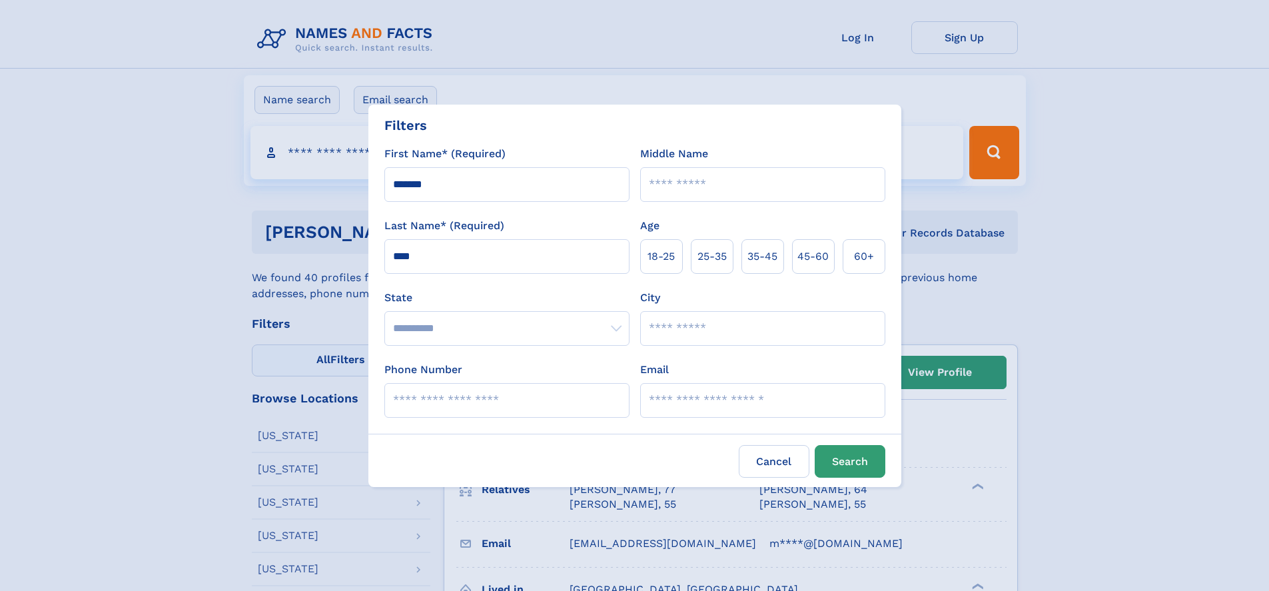 The width and height of the screenshot is (1269, 591). Describe the element at coordinates (649, 226) in the screenshot. I see `label: Age` at that location.